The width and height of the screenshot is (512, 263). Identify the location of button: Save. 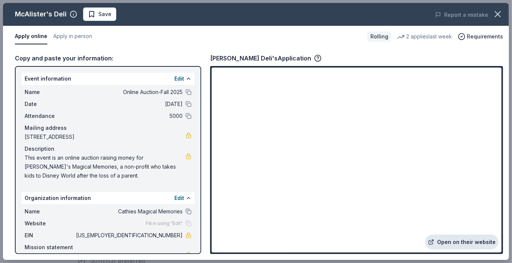
(100, 14).